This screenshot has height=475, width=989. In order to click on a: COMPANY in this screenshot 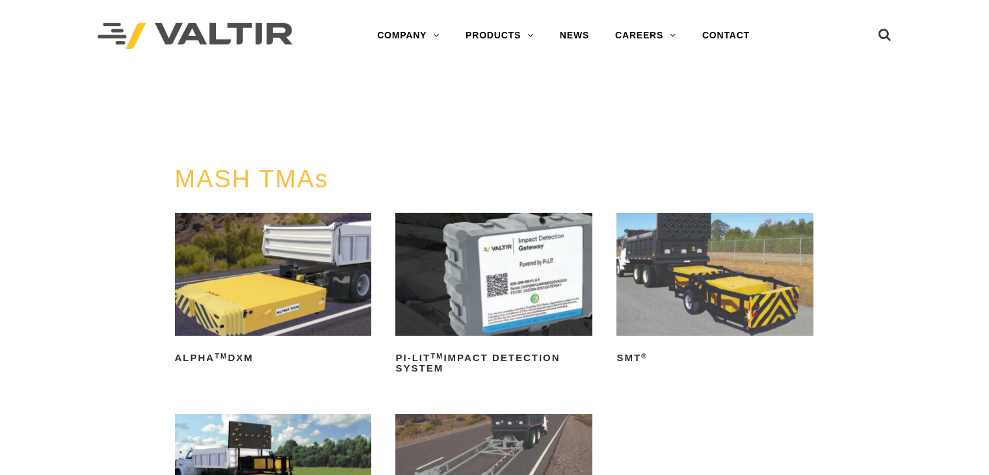, I will do `click(408, 36)`.